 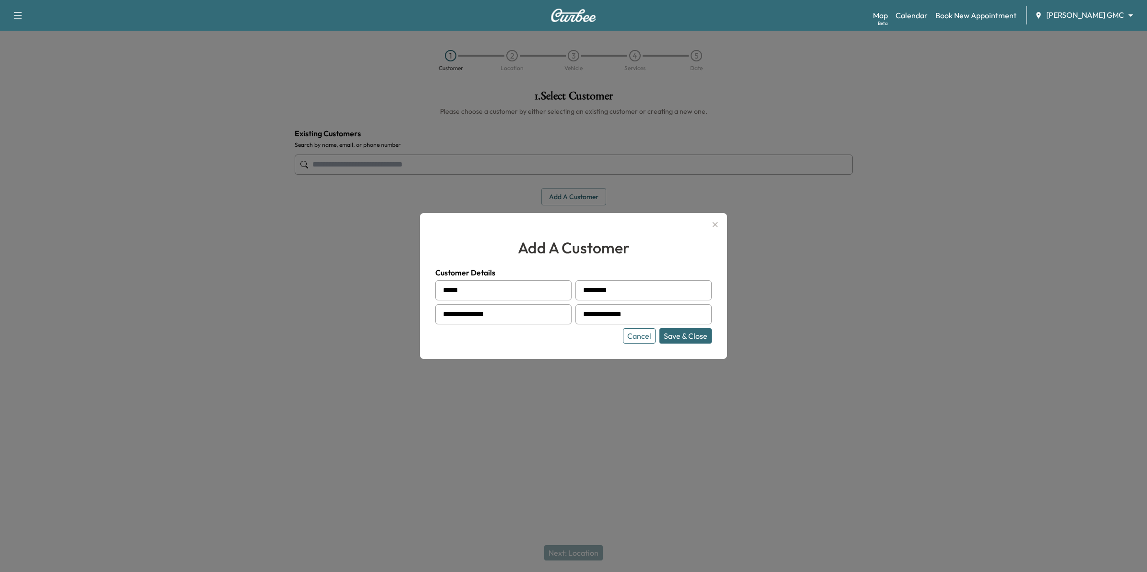 What do you see at coordinates (975, 15) in the screenshot?
I see `a: Book New Appointment` at bounding box center [975, 15].